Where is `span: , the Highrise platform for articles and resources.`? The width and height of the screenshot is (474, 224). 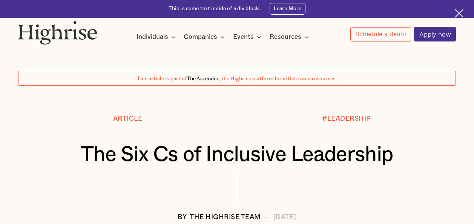
span: , the Highrise platform for articles and resources. is located at coordinates (278, 79).